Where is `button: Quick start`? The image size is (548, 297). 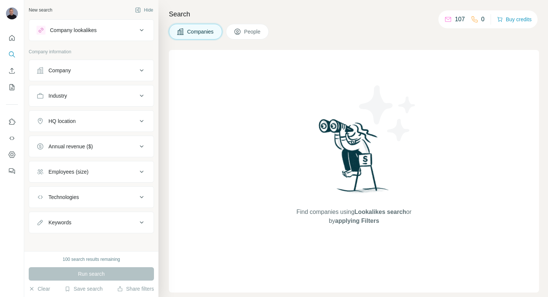
button: Quick start is located at coordinates (12, 38).